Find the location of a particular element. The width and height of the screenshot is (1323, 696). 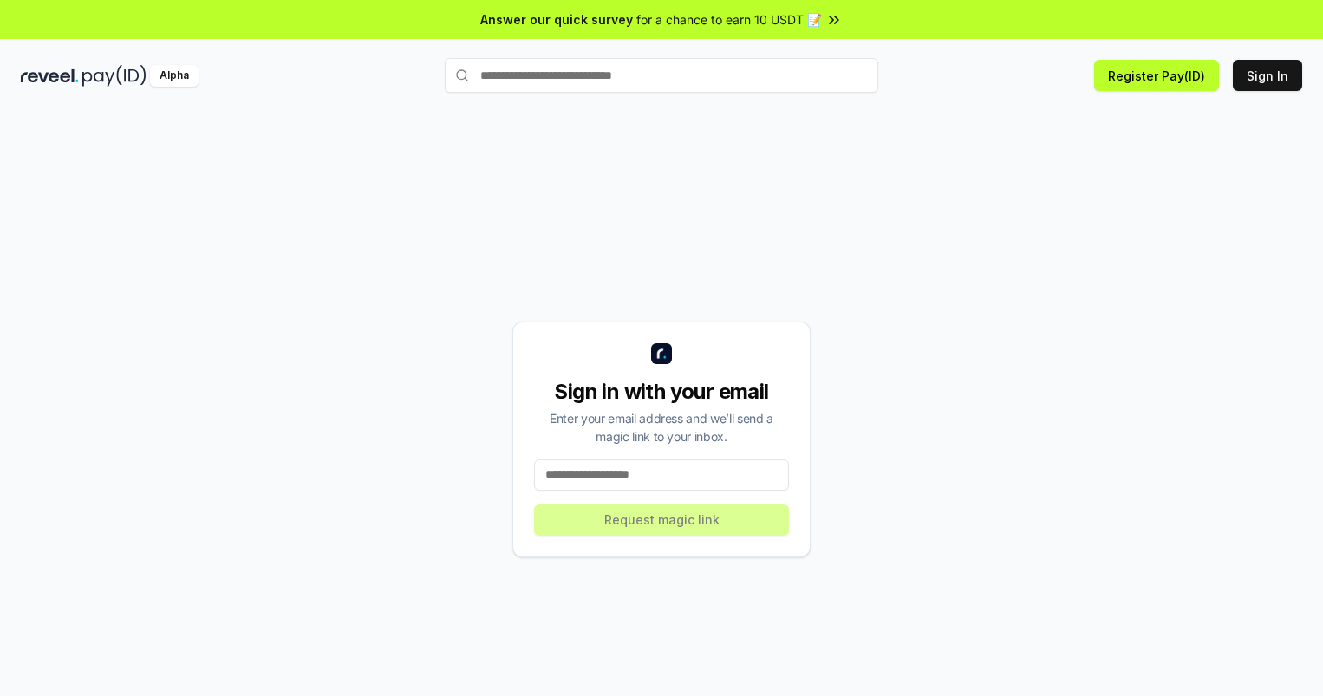

button: Register Pay(ID) is located at coordinates (1157, 75).